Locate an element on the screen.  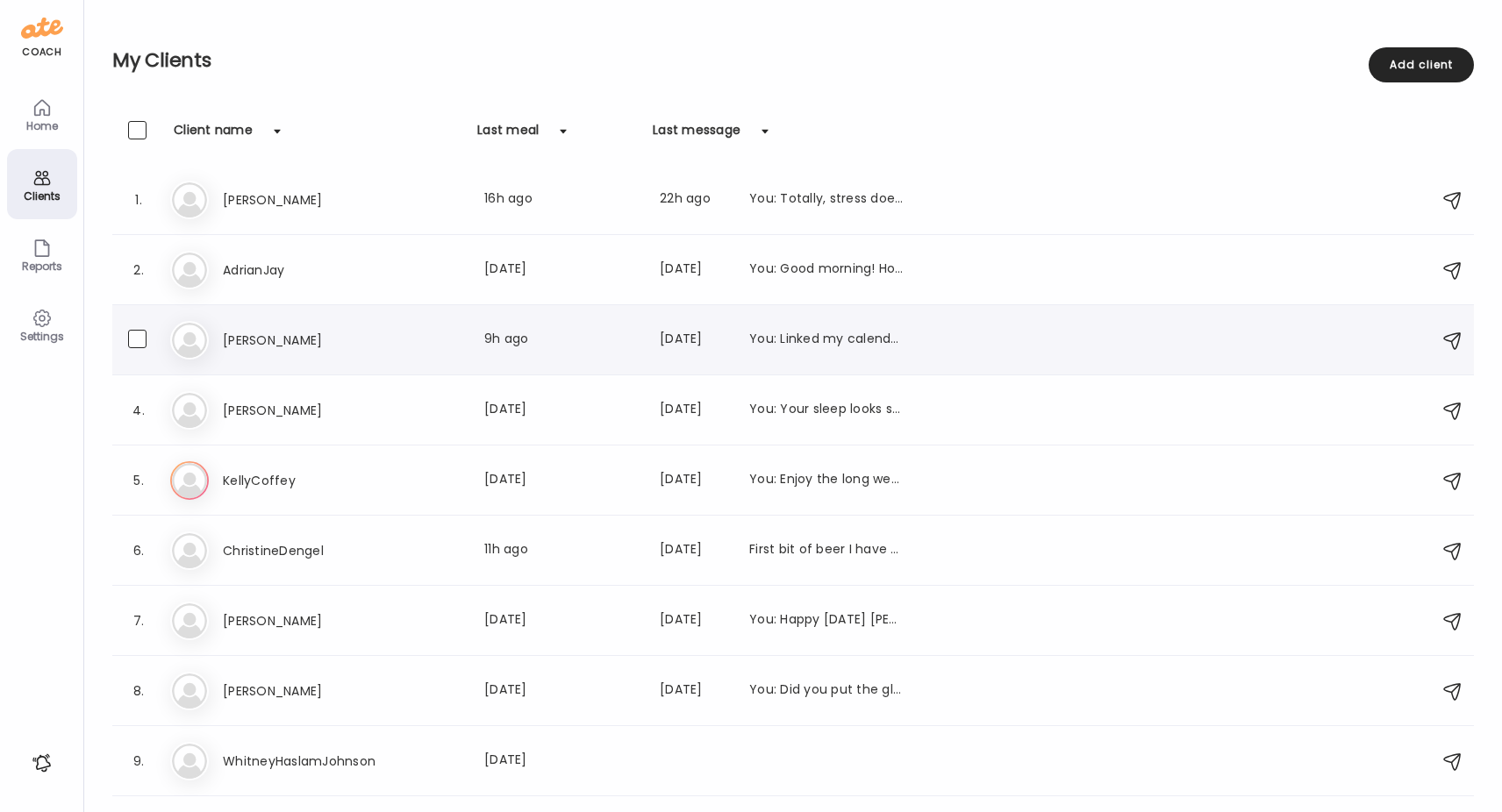
div: 9. is located at coordinates (138, 761).